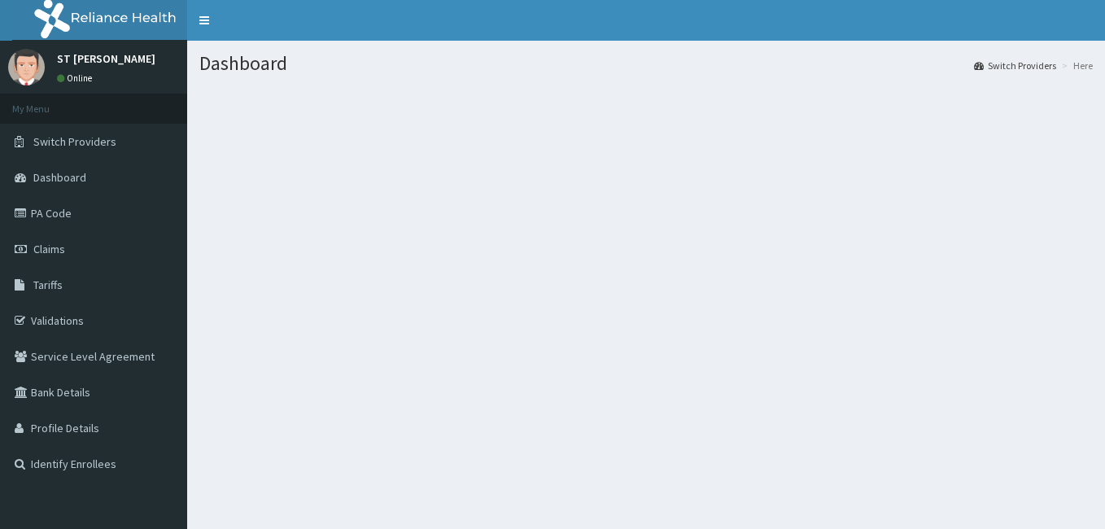 The width and height of the screenshot is (1105, 529). Describe the element at coordinates (75, 142) in the screenshot. I see `span: Switch Providers` at that location.